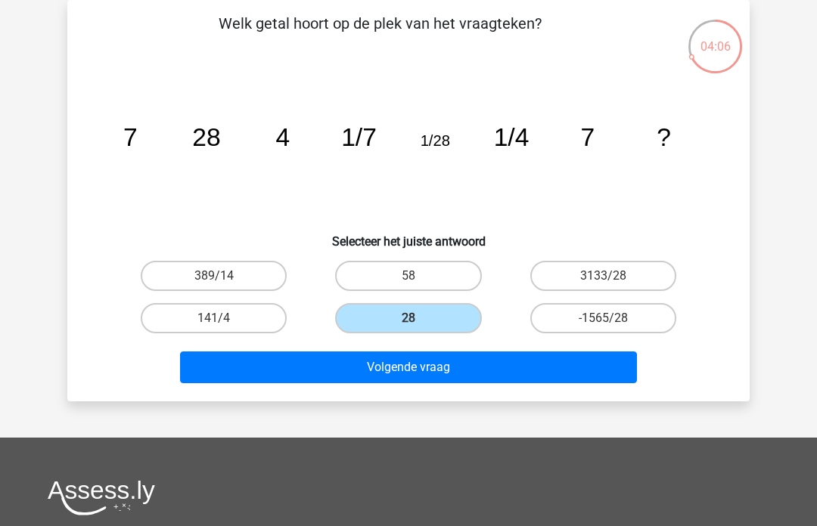 The height and width of the screenshot is (526, 817). Describe the element at coordinates (206, 137) in the screenshot. I see `tspan: 28` at that location.